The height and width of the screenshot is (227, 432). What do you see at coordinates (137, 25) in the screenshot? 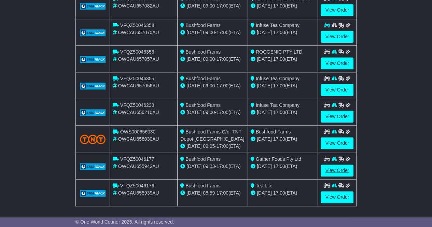
I see `span: VFQZ50046358` at bounding box center [137, 25].